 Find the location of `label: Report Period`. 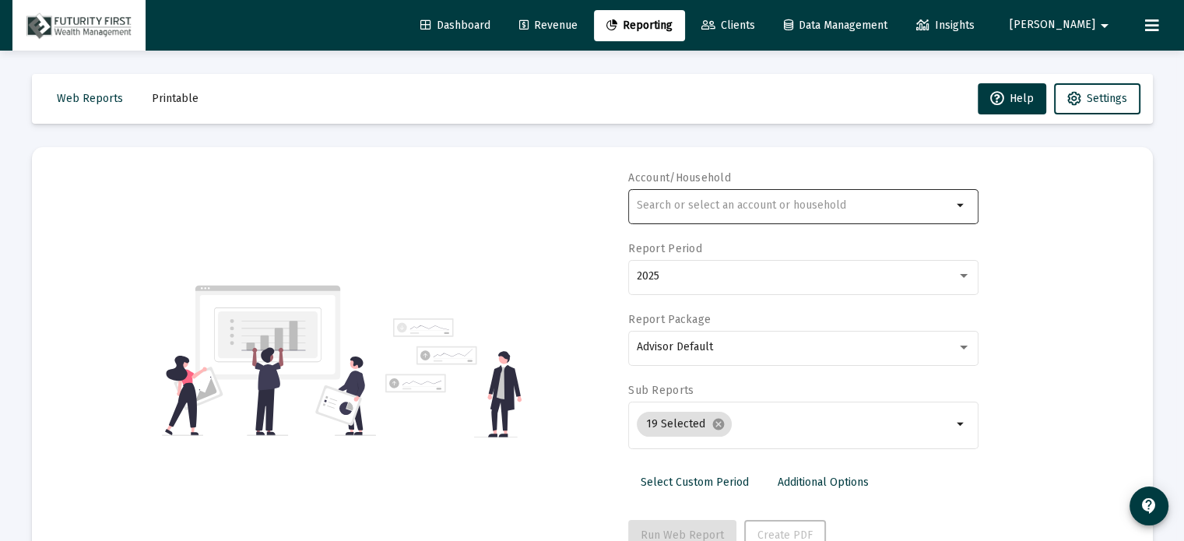

label: Report Period is located at coordinates (665, 248).